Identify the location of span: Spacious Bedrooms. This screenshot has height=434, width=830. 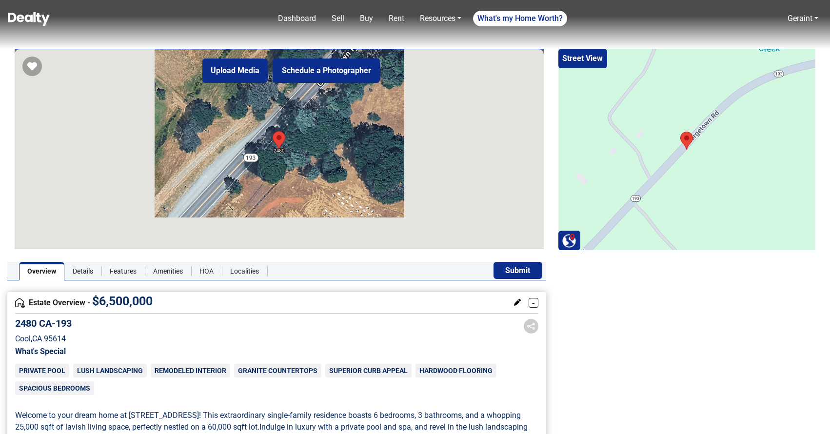
(55, 388).